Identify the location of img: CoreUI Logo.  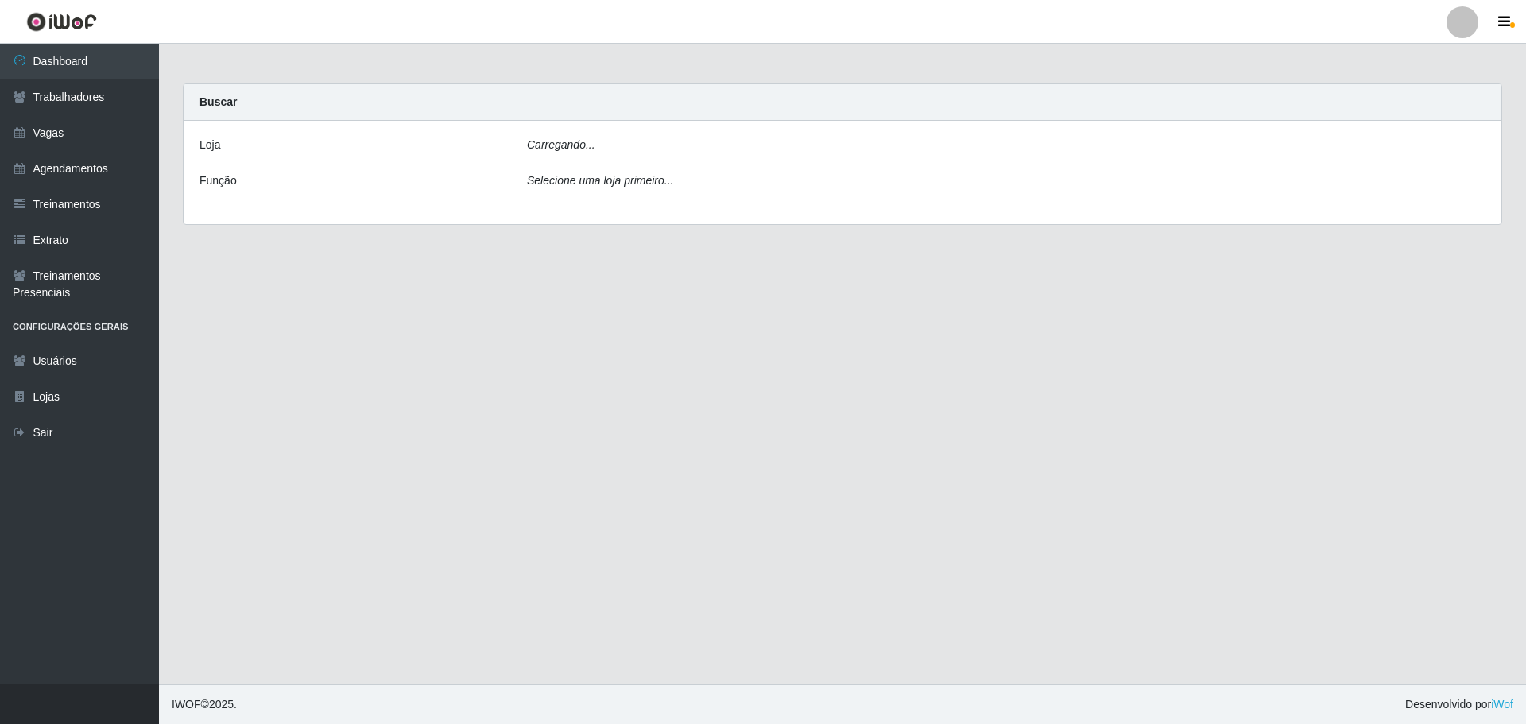
(61, 21).